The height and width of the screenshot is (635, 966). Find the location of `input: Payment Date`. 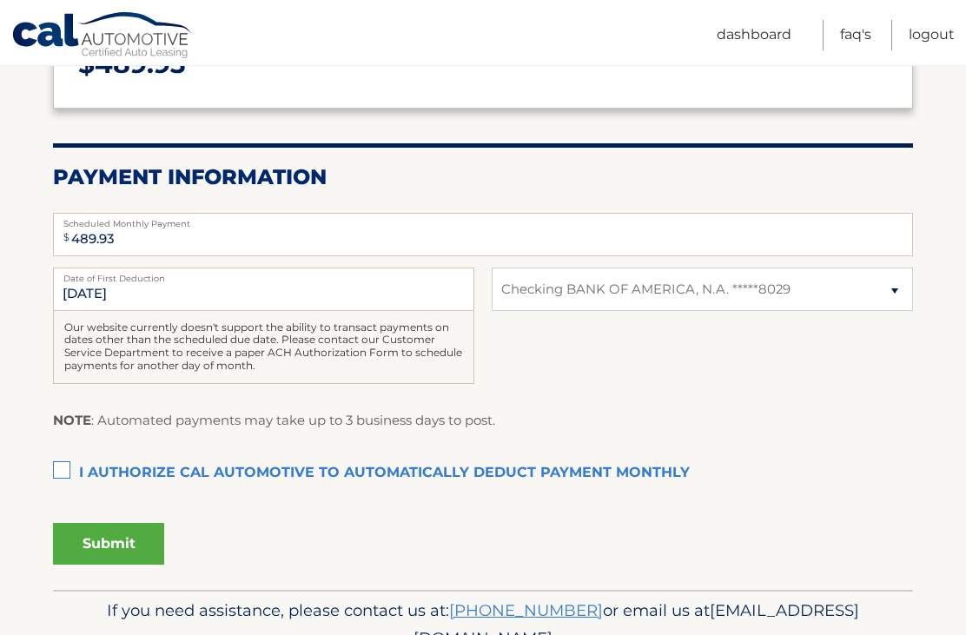

input: Payment Date is located at coordinates (263, 289).